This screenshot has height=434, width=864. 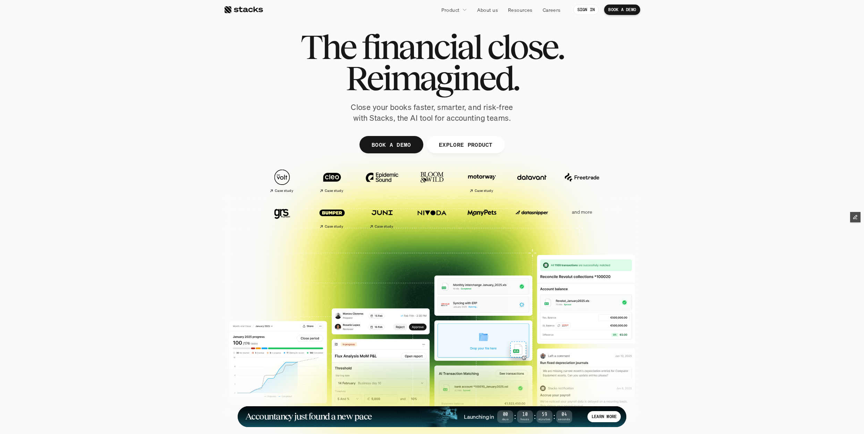 What do you see at coordinates (564, 415) in the screenshot?
I see `span: 04` at bounding box center [564, 415].